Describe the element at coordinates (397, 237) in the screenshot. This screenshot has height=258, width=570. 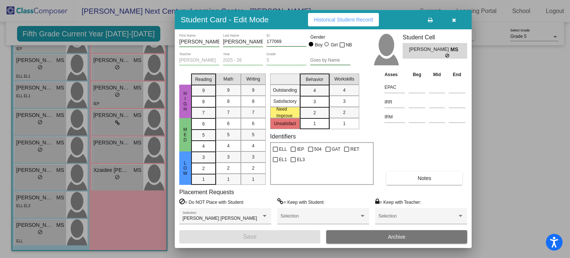
I see `button: Archive` at that location.